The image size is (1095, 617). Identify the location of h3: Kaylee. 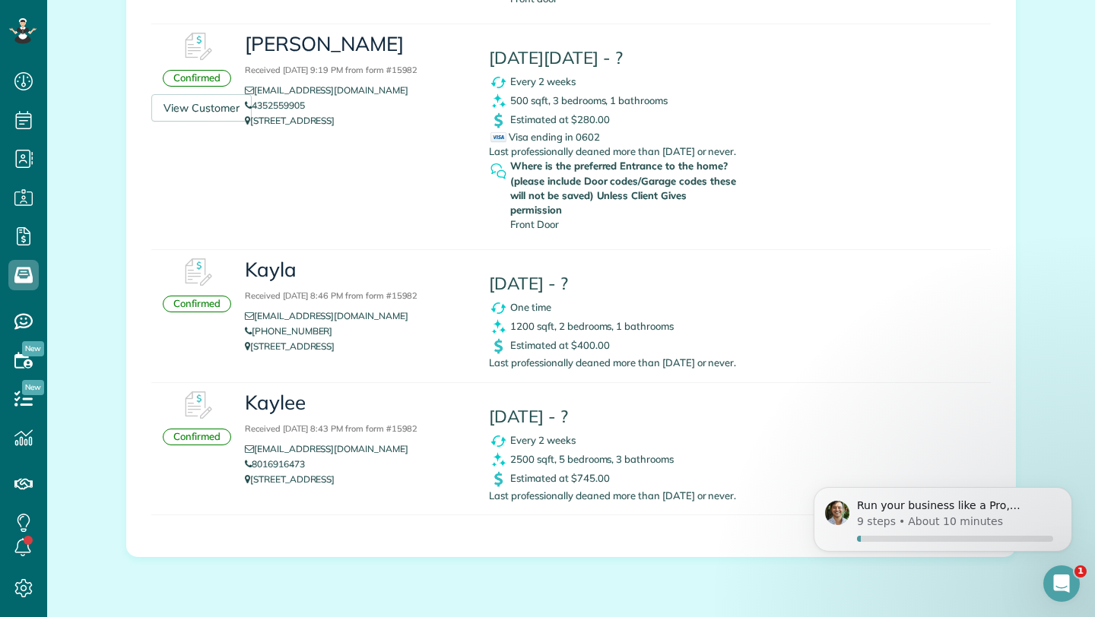
(355, 414).